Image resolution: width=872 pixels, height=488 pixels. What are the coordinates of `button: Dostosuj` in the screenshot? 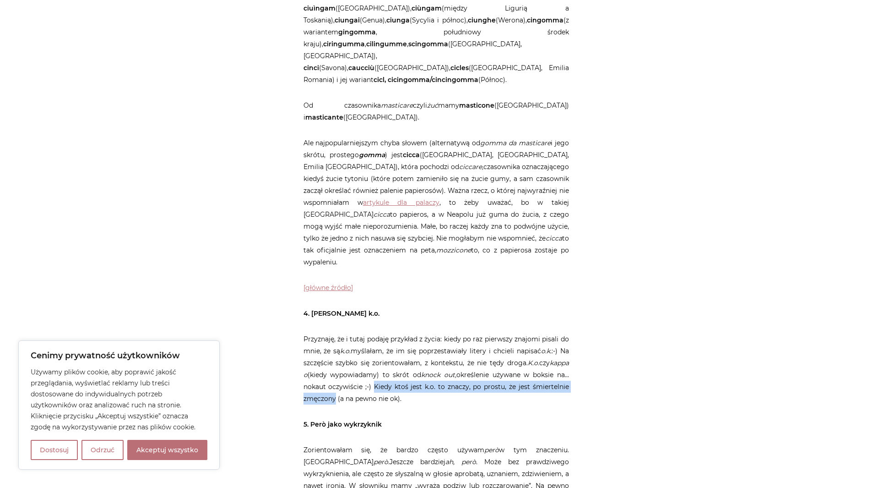 It's located at (54, 450).